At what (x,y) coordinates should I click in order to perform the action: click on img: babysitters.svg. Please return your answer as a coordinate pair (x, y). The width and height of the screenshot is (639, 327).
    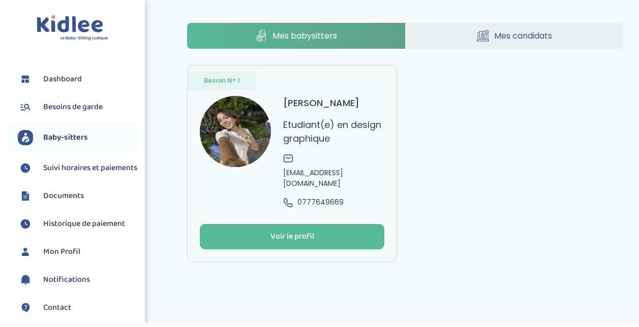
    Looking at the image, I should click on (25, 138).